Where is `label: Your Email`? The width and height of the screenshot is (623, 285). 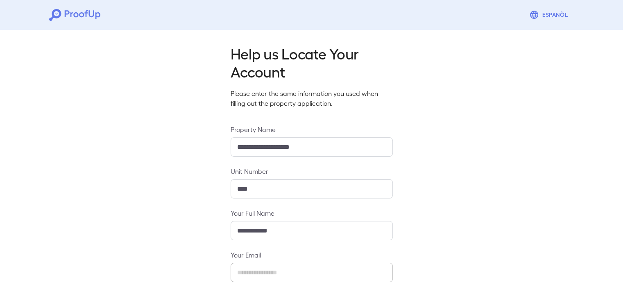 label: Your Email is located at coordinates (312, 255).